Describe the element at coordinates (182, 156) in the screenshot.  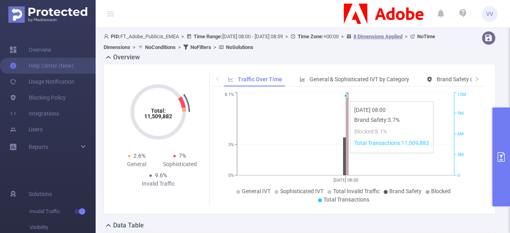
I see `span: 7%` at that location.